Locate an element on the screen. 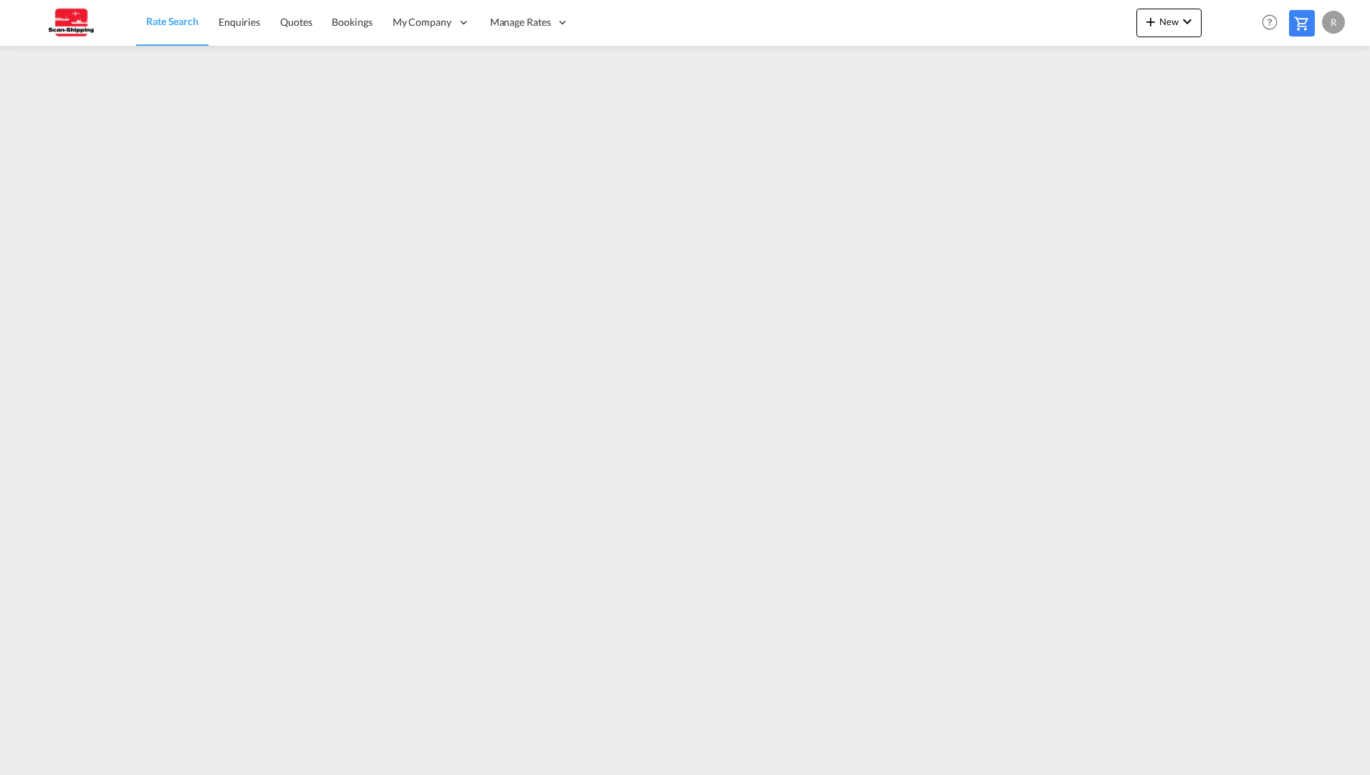 The width and height of the screenshot is (1370, 775). span: Quotes is located at coordinates (296, 21).